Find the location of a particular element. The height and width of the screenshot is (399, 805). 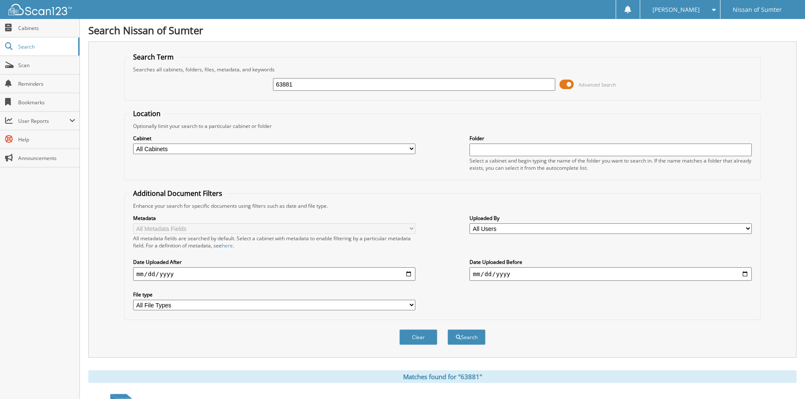

button: Clear is located at coordinates (418, 337).